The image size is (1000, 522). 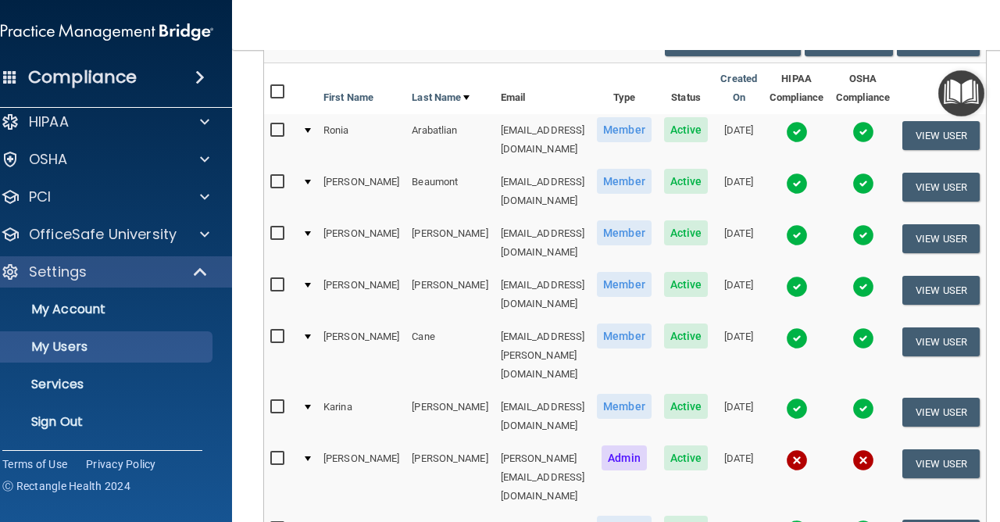 What do you see at coordinates (862, 88) in the screenshot?
I see `th: OSHA Compliance` at bounding box center [862, 88].